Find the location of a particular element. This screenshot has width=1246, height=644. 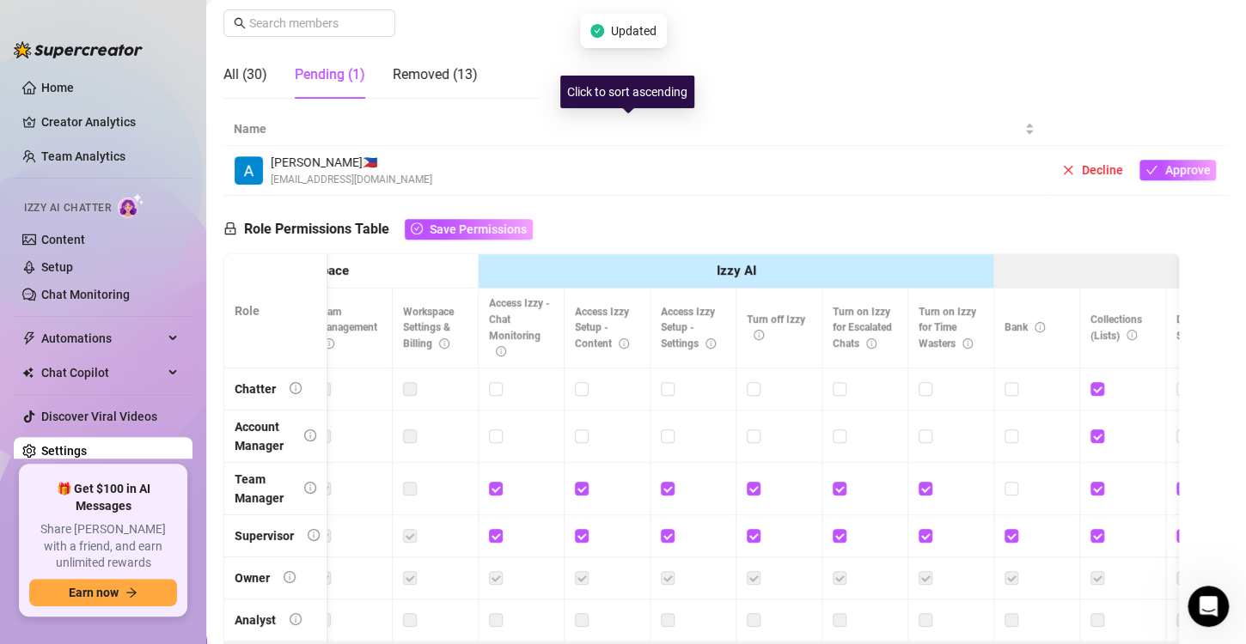

a: Setup is located at coordinates (57, 267).